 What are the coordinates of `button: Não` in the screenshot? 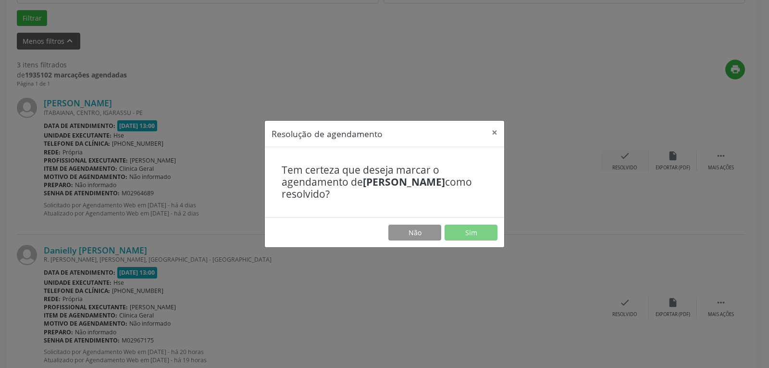 It's located at (415, 233).